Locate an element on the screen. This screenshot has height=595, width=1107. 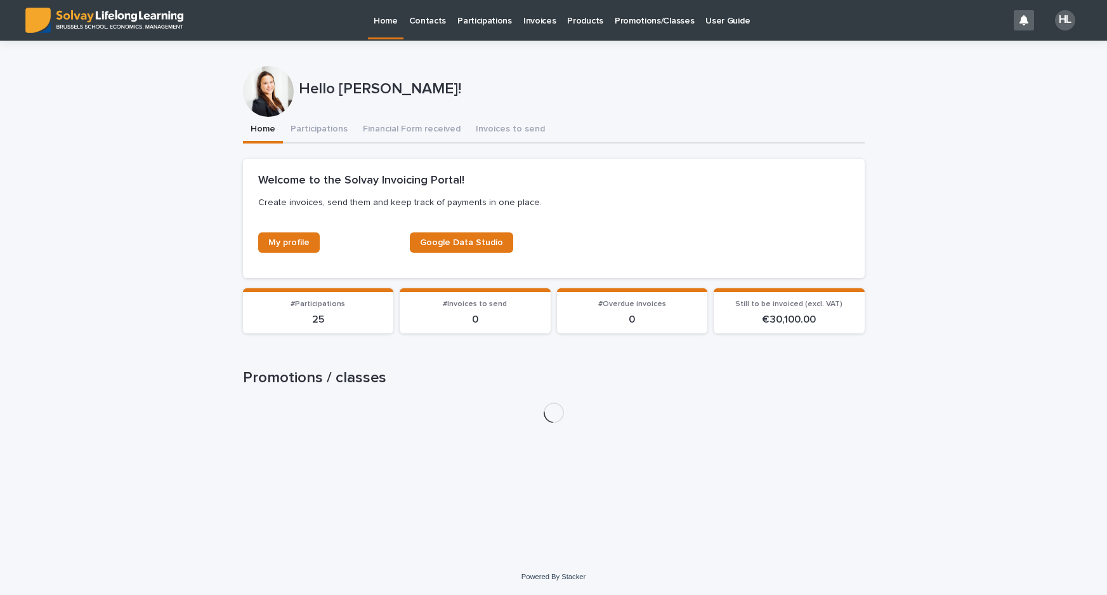
span: Google Data Studio is located at coordinates (461, 242).